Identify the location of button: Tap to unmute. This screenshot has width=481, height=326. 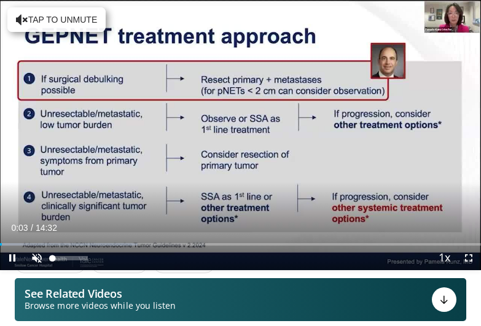
(56, 20).